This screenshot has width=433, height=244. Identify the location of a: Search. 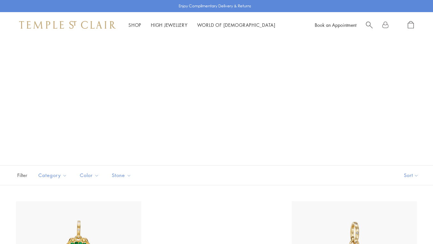
(369, 25).